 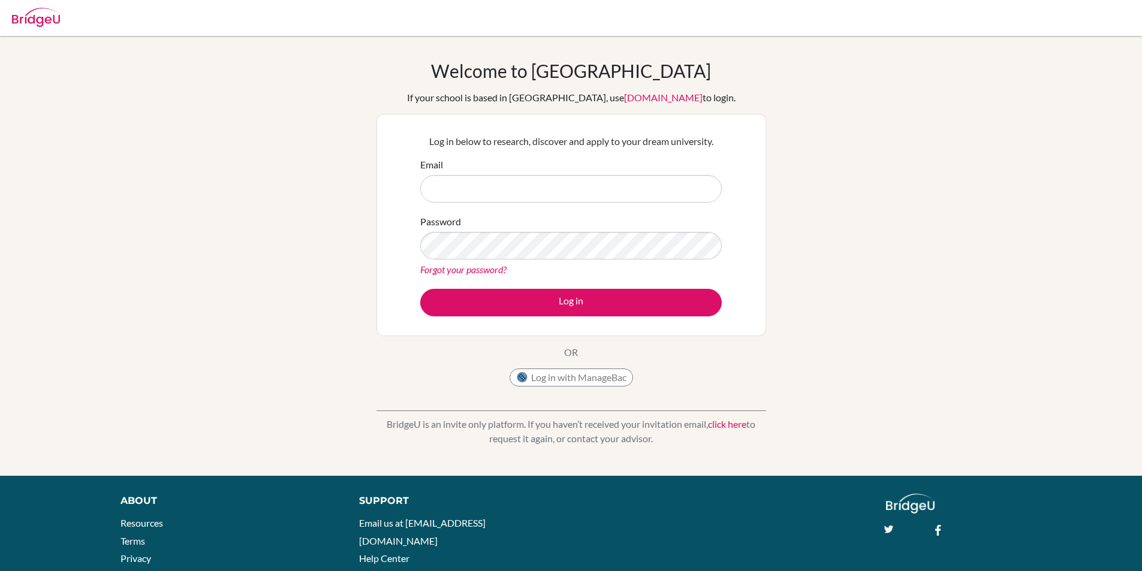 I want to click on button: Log in with ManageBac, so click(x=571, y=378).